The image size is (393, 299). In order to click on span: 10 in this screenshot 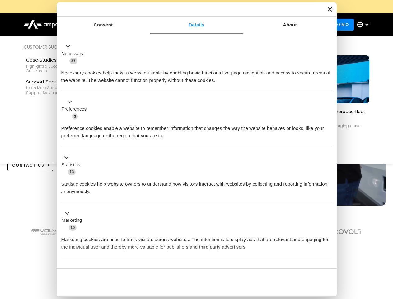, I will do `click(73, 227)`.